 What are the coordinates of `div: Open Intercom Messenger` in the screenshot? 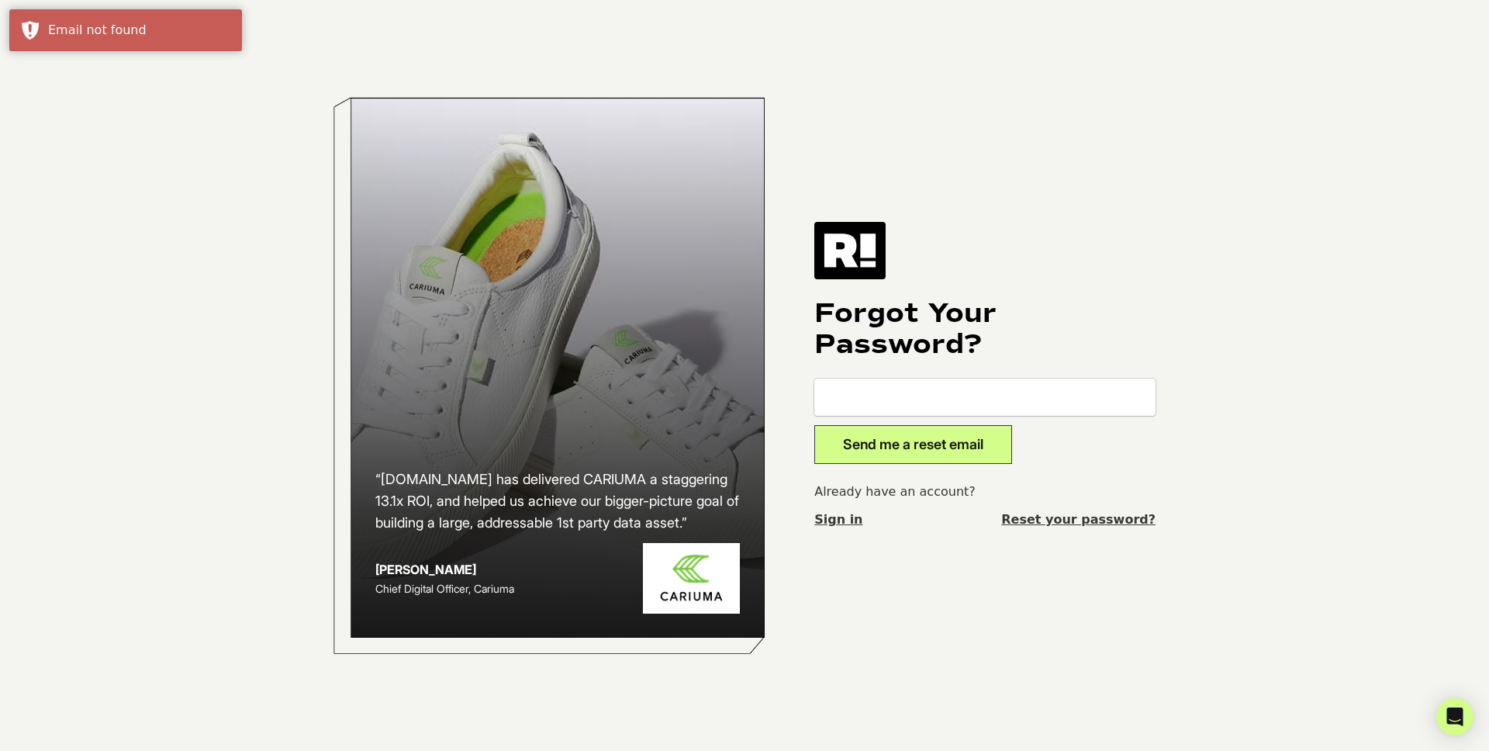 It's located at (1455, 717).